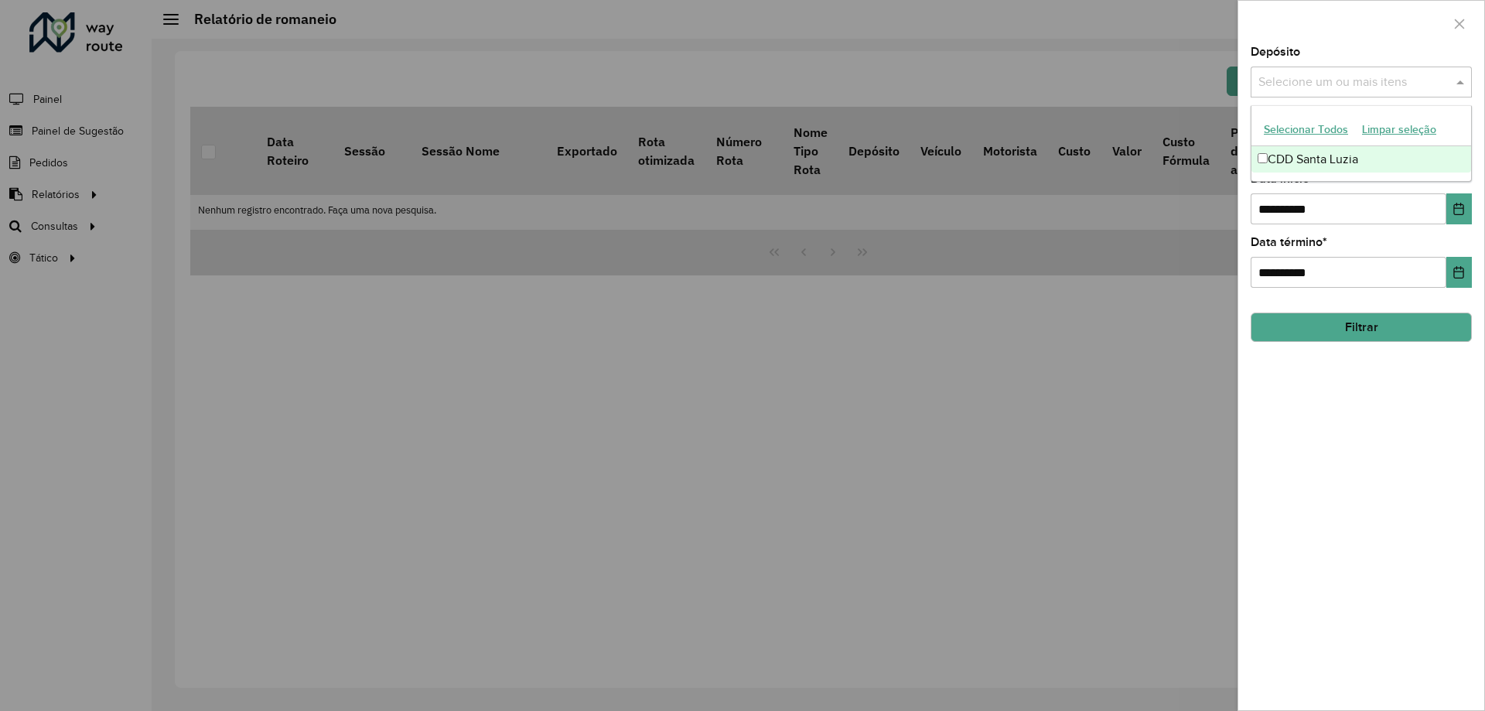  What do you see at coordinates (1289, 242) in the screenshot?
I see `label: Data término` at bounding box center [1289, 242].